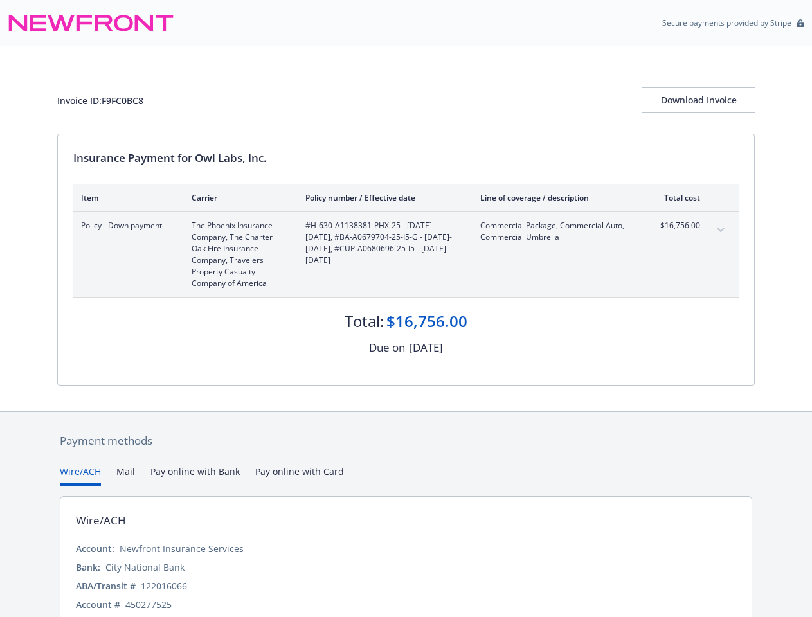  I want to click on div: Policy - Down paymentThe Phoenix Insurance Company, The Charter Oak Fire Insurance Company, Trave..., so click(406, 255).